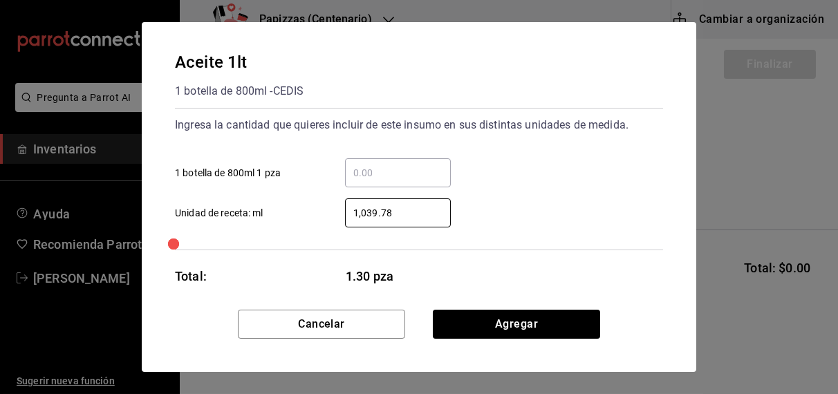  I want to click on input: Unidad de receta: ml, so click(398, 213).